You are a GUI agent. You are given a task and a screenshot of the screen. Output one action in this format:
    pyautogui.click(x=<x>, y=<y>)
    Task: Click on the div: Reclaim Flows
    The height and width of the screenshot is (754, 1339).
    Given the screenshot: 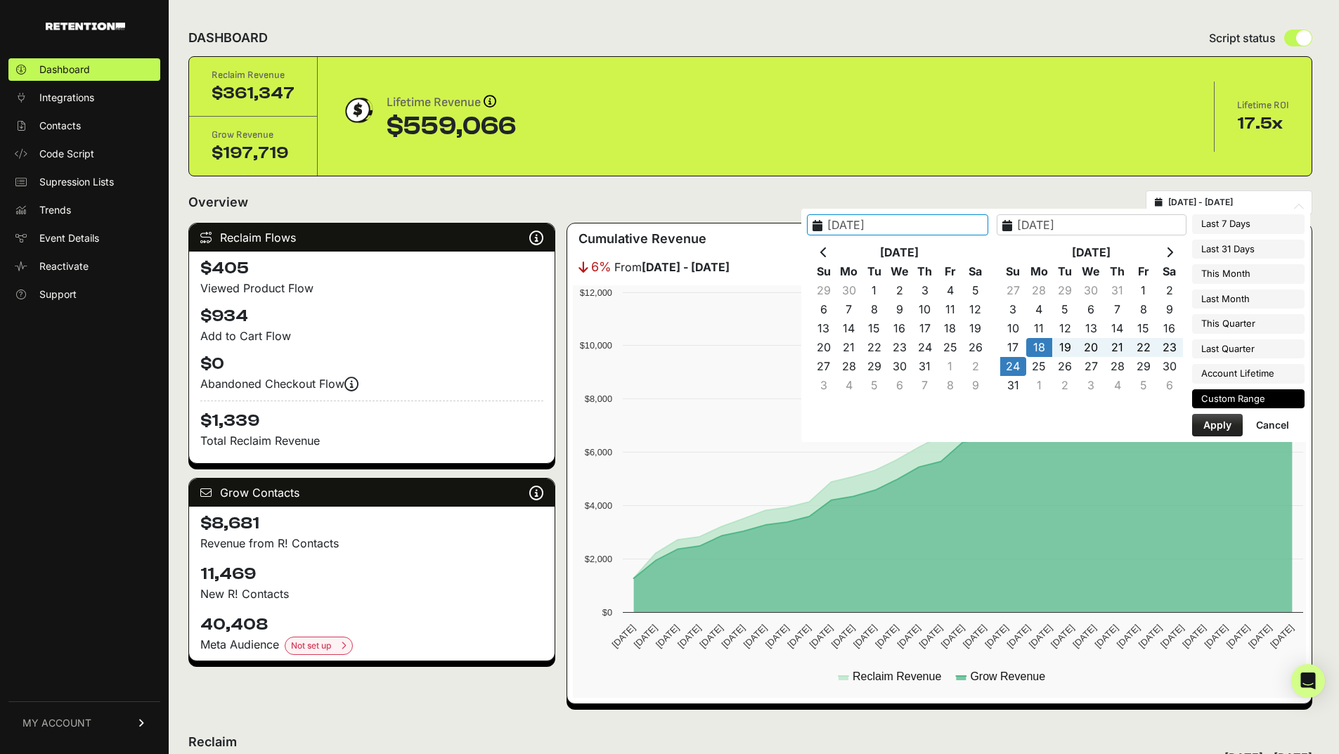 What is the action you would take?
    pyautogui.click(x=372, y=238)
    